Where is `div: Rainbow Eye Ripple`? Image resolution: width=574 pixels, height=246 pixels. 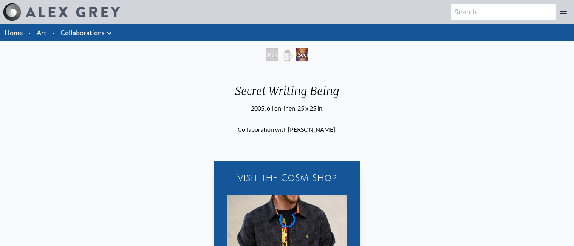
div: Rainbow Eye Ripple is located at coordinates (272, 54).